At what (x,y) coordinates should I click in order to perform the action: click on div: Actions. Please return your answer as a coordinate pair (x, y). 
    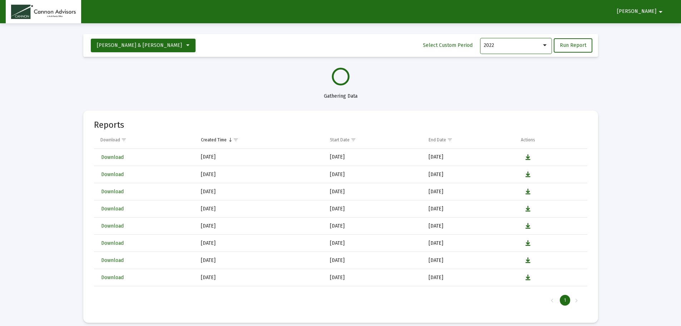
    Looking at the image, I should click on (528, 140).